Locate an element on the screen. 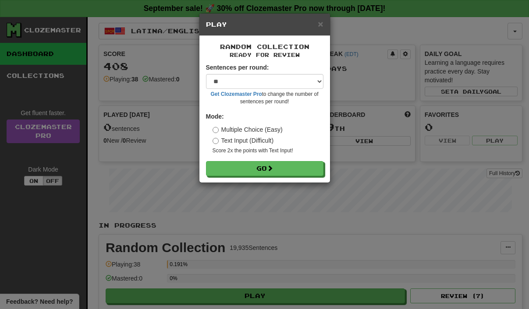  a: Get Clozemaster Pro is located at coordinates (236, 94).